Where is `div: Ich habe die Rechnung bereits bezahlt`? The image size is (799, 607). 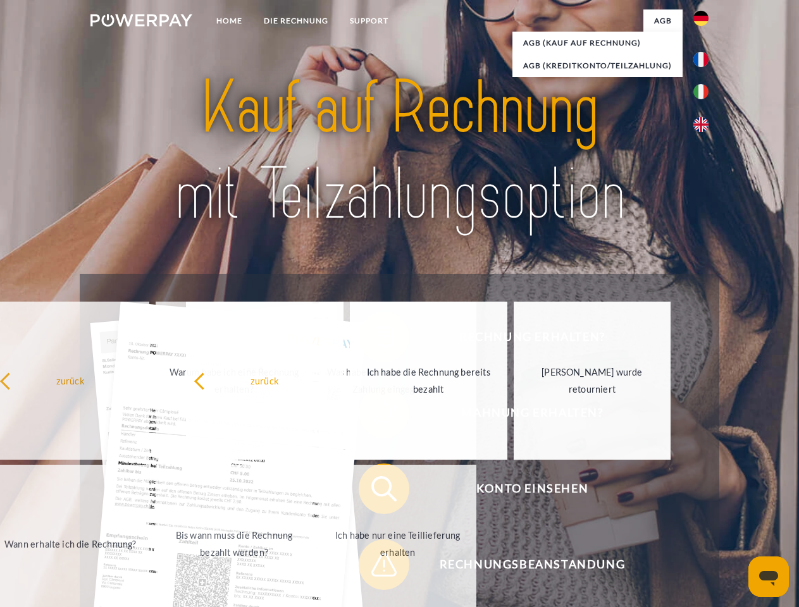 div: Ich habe die Rechnung bereits bezahlt is located at coordinates (428, 381).